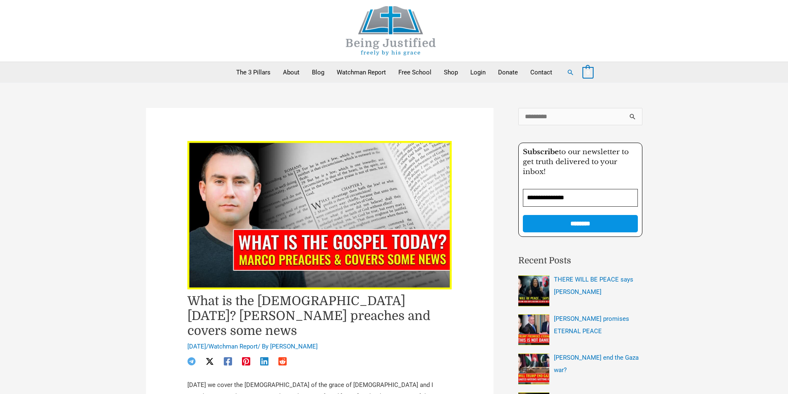 This screenshot has width=788, height=394. Describe the element at coordinates (264, 362) in the screenshot. I see `a: Linkedin` at that location.